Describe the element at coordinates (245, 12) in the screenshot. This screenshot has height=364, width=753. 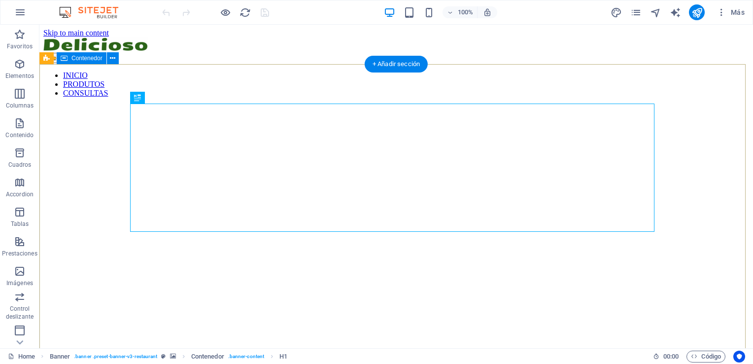
I see `i: Volver a cargar página` at that location.